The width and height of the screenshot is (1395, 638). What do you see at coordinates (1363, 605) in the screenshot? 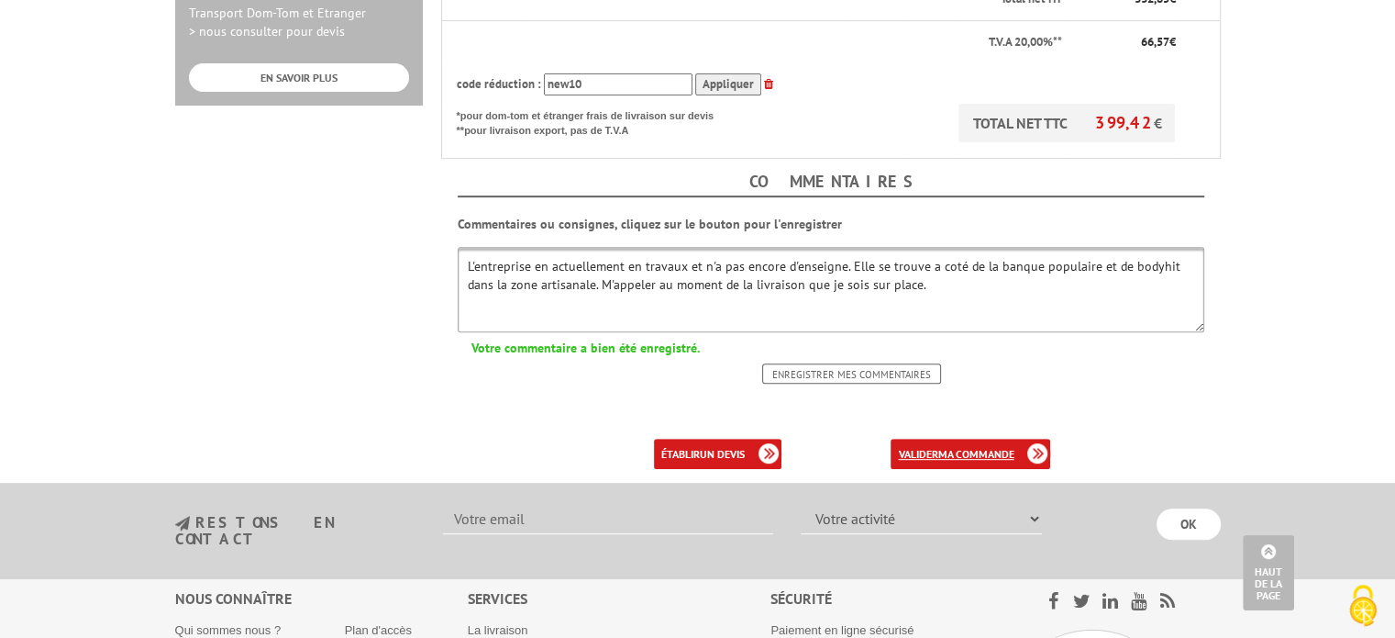
I see `img: Cookies (fenêtre modale)` at bounding box center [1363, 605].